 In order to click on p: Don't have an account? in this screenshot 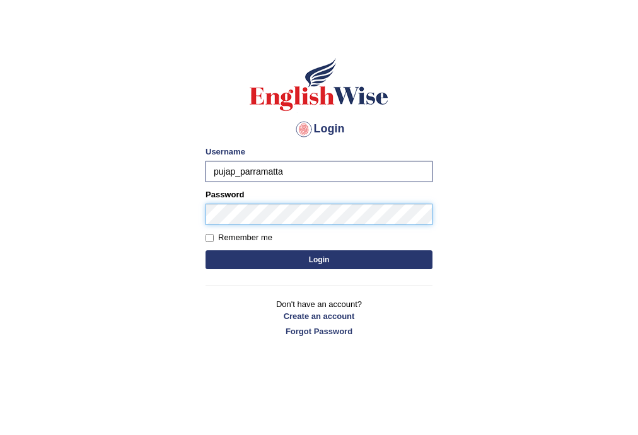, I will do `click(319, 318)`.